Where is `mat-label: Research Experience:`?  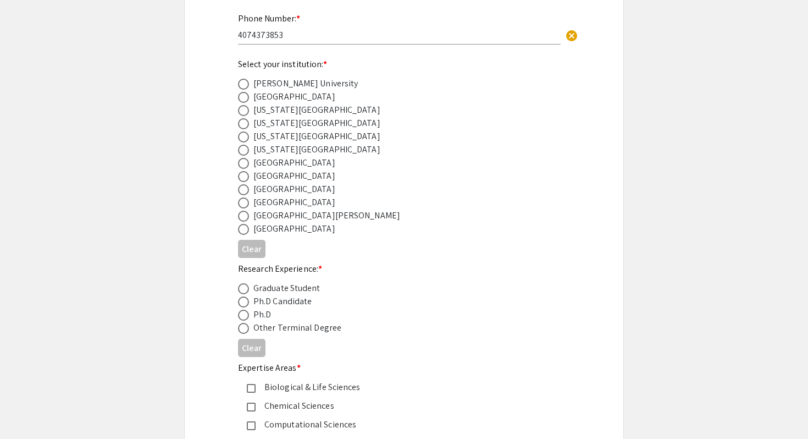 mat-label: Research Experience: is located at coordinates (280, 268).